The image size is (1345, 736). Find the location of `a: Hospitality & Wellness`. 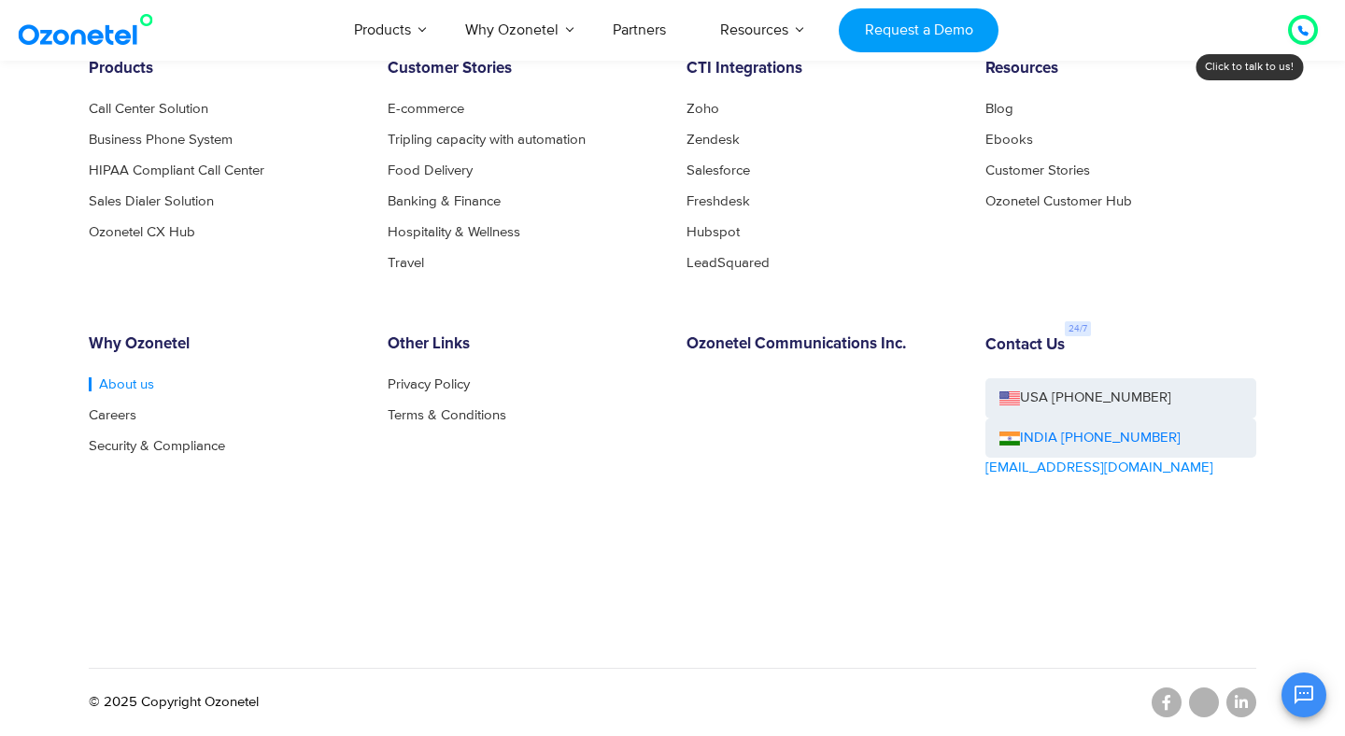

a: Hospitality & Wellness is located at coordinates (454, 232).